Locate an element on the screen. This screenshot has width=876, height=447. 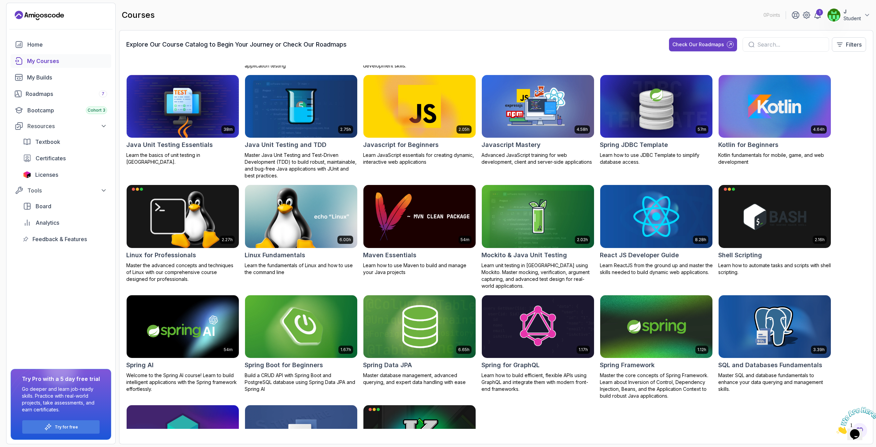
p: Learn the fundamentals of Linux and how to use the command line is located at coordinates (301, 269).